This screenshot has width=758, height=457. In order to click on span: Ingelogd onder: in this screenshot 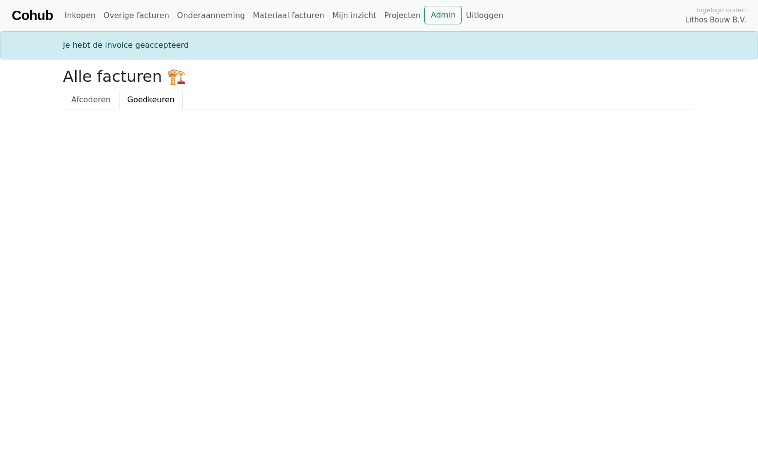, I will do `click(721, 10)`.